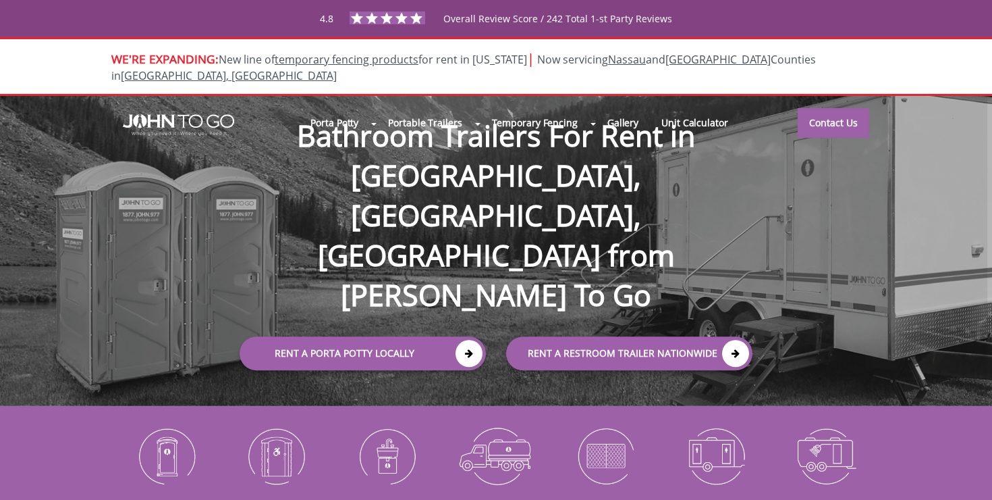 The image size is (992, 500). I want to click on span: WE'RE EXPANDING:, so click(165, 59).